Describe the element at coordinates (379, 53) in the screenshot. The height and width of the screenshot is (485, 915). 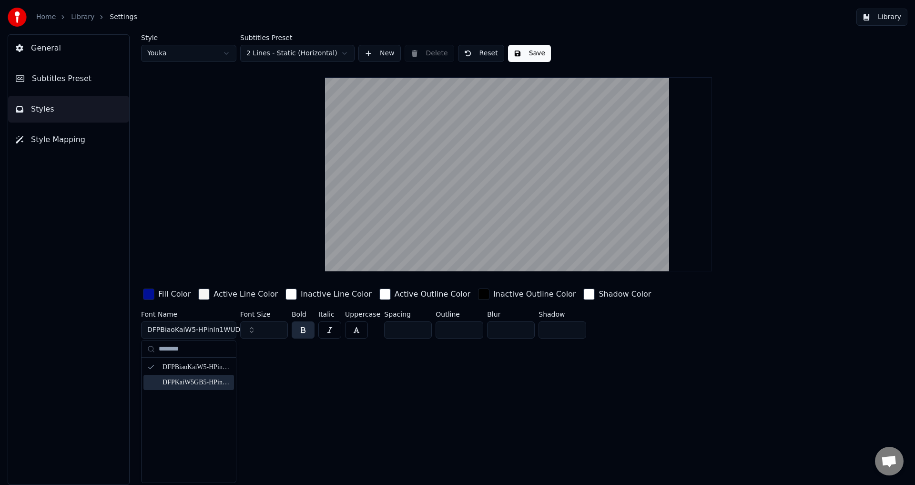
I see `button: New` at that location.